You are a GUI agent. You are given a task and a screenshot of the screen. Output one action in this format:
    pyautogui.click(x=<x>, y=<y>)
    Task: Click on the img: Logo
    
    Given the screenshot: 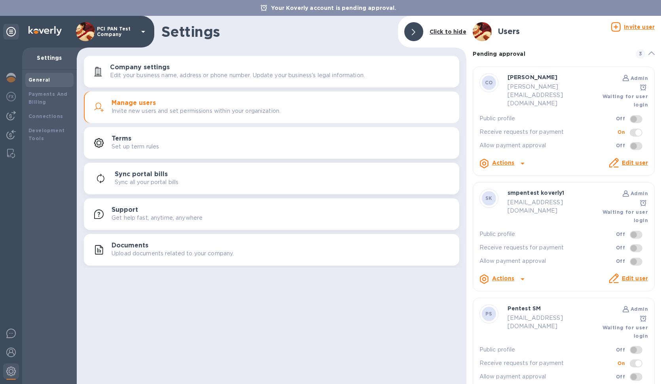 What is the action you would take?
    pyautogui.click(x=45, y=31)
    